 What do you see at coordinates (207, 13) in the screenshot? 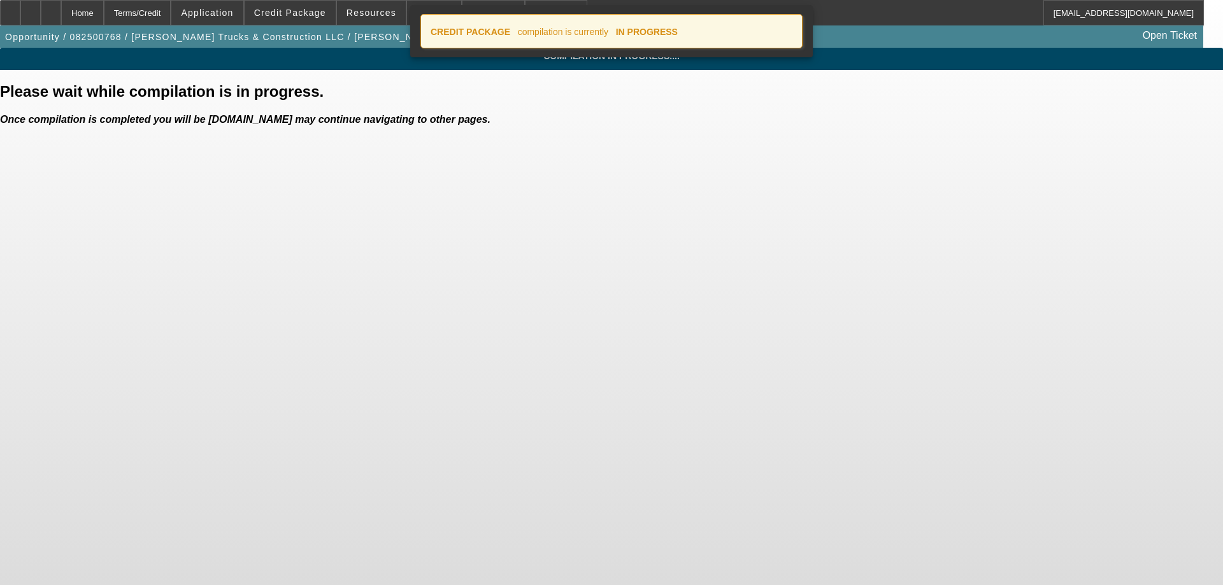
I see `span: Application` at bounding box center [207, 13].